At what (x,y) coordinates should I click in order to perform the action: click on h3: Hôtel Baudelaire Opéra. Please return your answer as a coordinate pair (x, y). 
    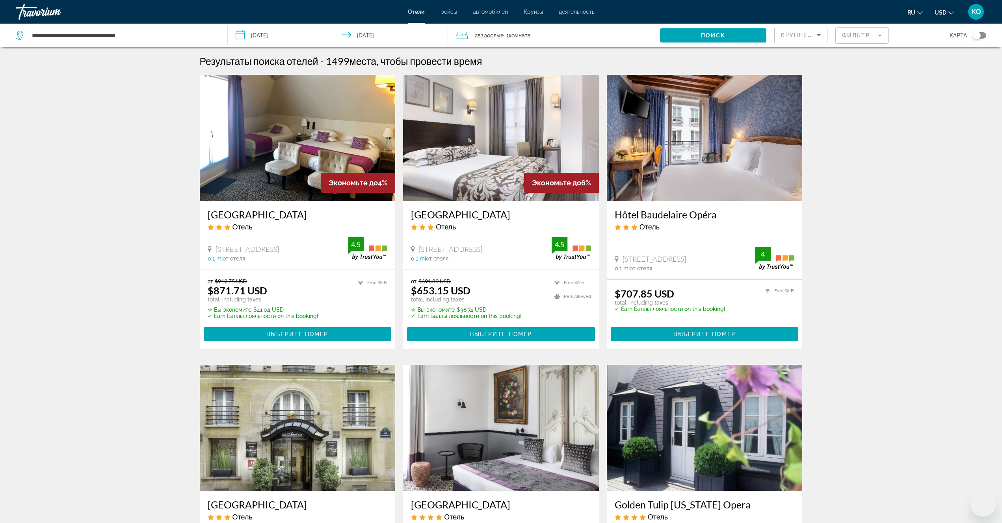
    Looking at the image, I should click on (704, 215).